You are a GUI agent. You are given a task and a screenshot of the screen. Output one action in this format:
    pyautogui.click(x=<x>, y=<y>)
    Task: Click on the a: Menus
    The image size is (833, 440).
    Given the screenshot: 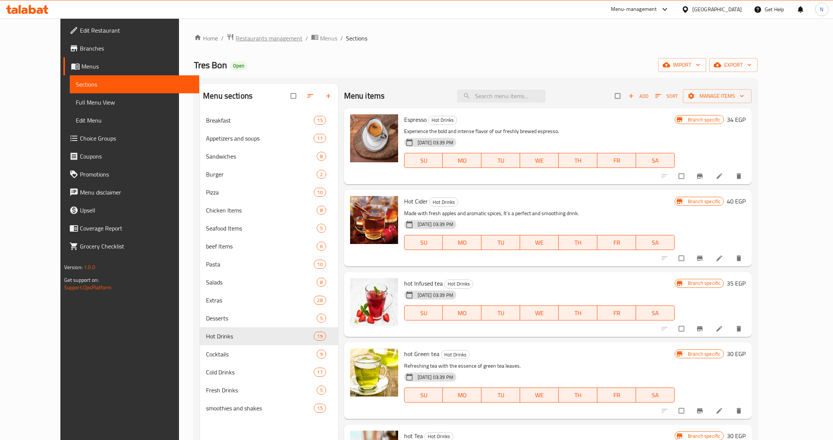 What is the action you would take?
    pyautogui.click(x=131, y=66)
    